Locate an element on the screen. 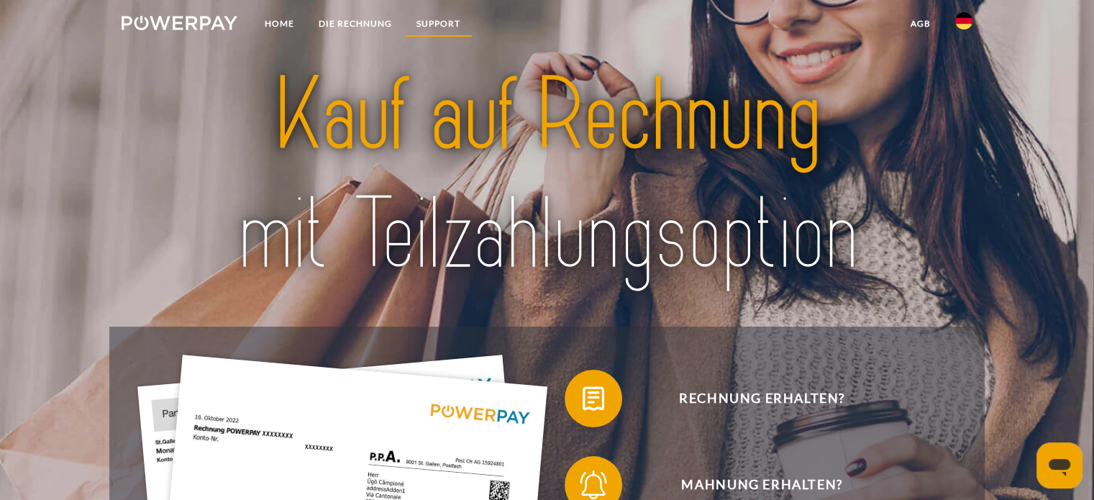 This screenshot has height=500, width=1094. a: DIE RECHNUNG is located at coordinates (355, 24).